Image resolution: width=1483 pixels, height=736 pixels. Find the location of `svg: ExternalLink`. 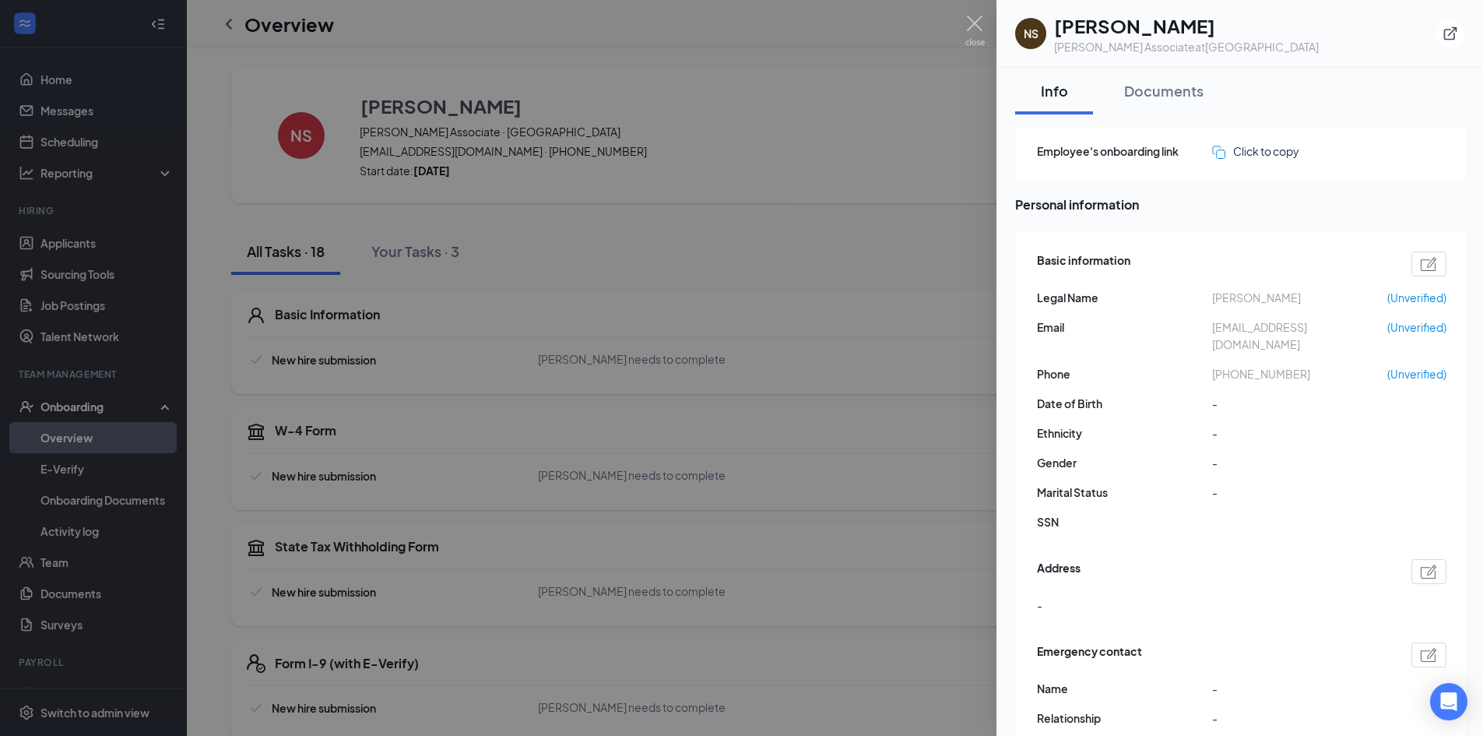

svg: ExternalLink is located at coordinates (1451, 33).